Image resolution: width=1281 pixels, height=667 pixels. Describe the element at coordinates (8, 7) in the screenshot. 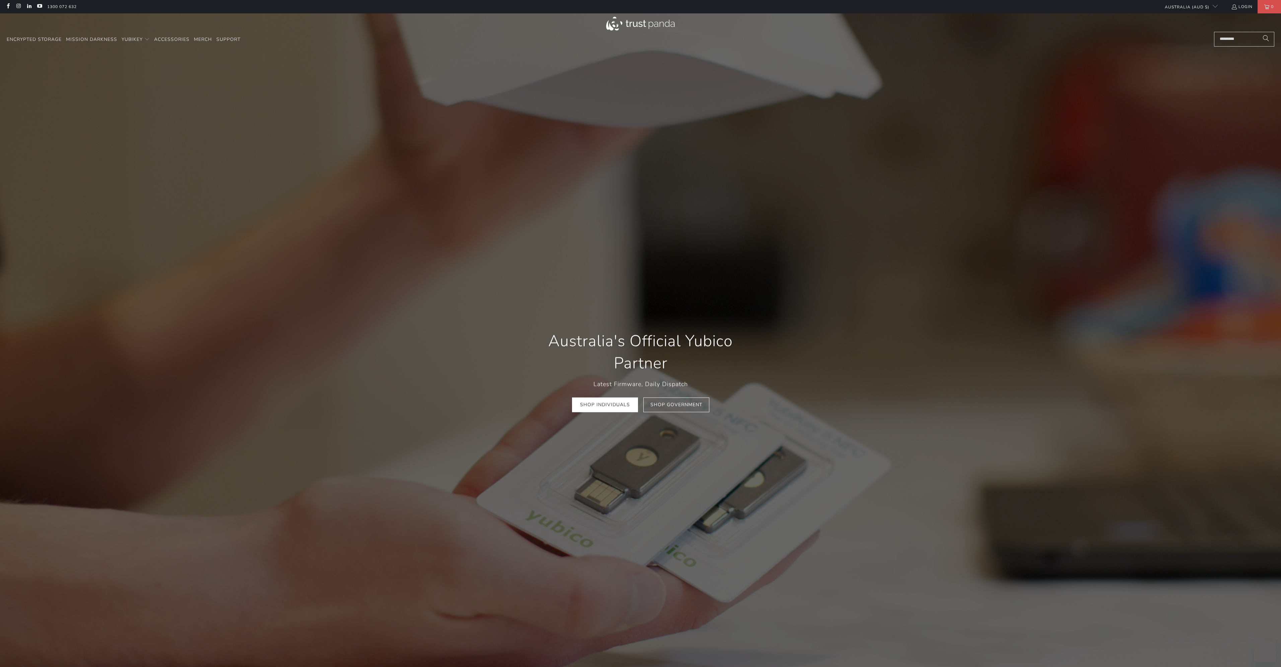

I see `a: Trust Panda Australia on Facebook` at that location.